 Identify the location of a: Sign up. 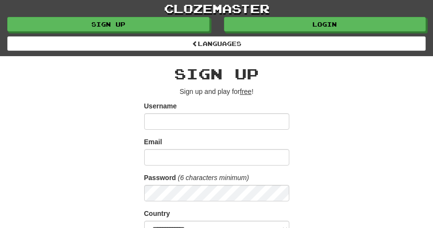
(108, 24).